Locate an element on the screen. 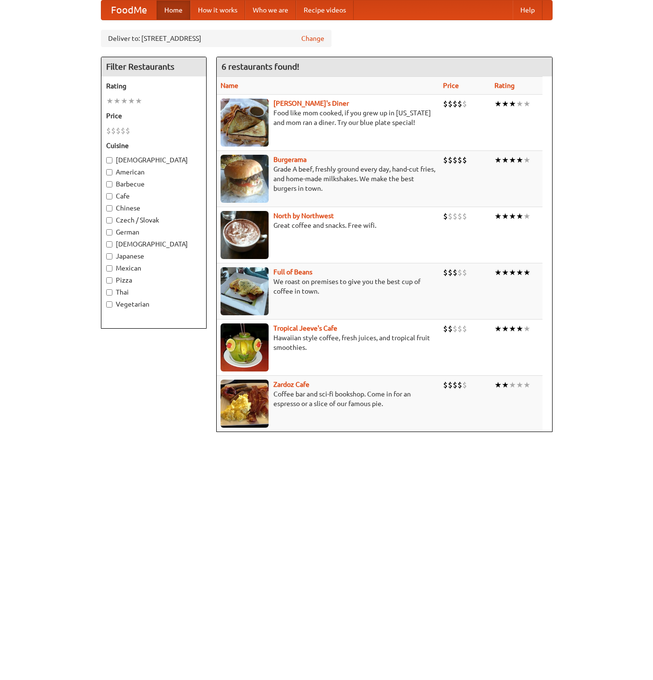 The image size is (653, 680). b: Zardoz Cafe is located at coordinates (291, 384).